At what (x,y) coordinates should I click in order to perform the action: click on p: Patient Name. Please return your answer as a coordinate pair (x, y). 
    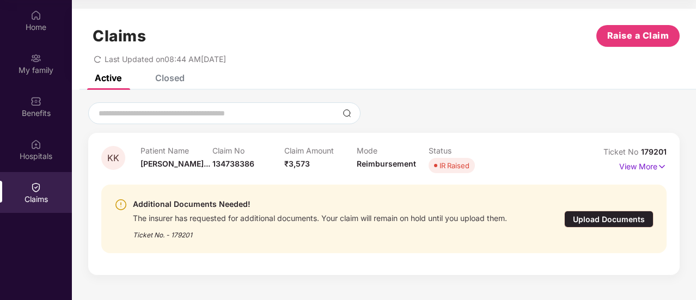
    Looking at the image, I should click on (176, 150).